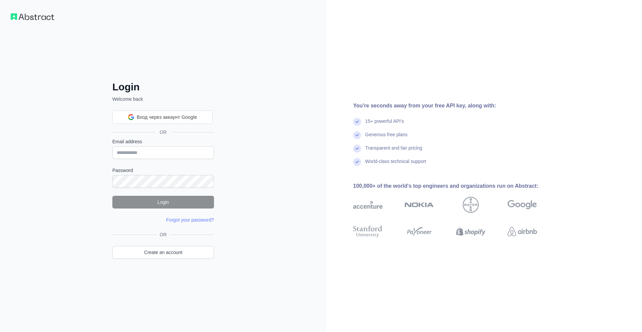 This screenshot has height=332, width=642. I want to click on img: google, so click(523, 205).